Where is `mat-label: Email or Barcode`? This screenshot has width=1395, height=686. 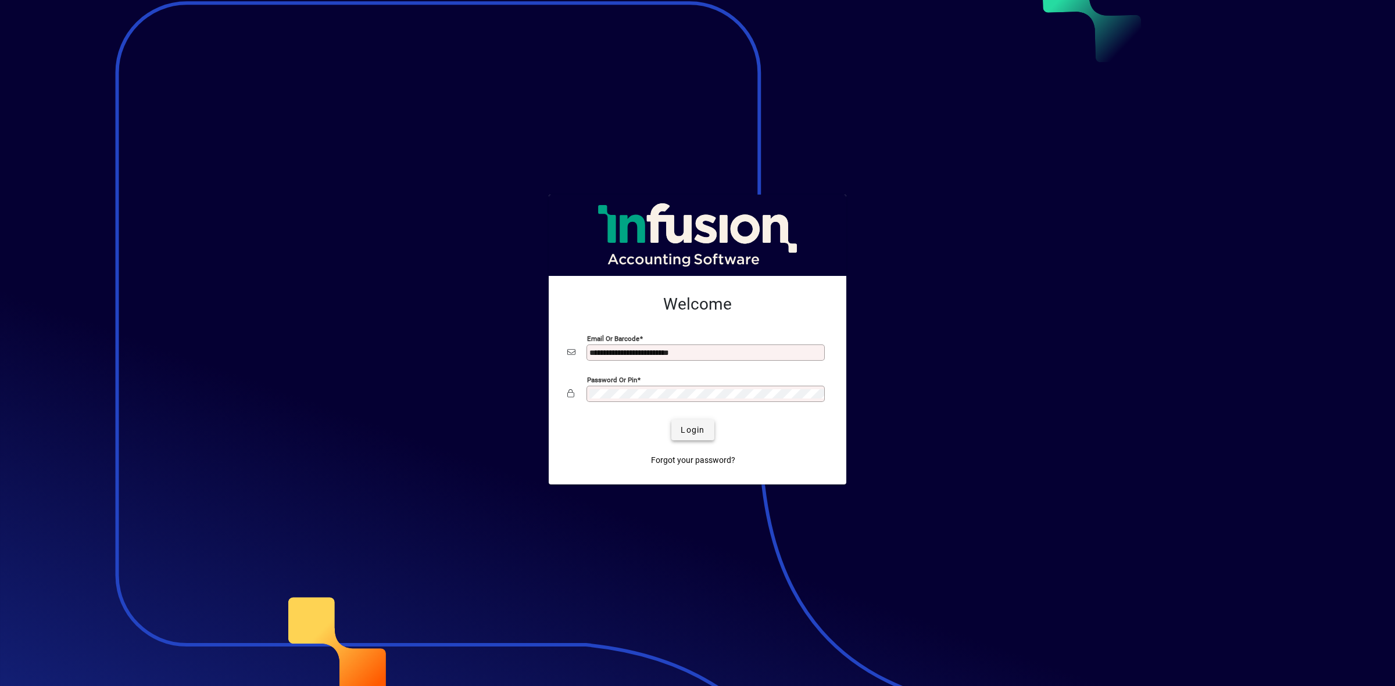 mat-label: Email or Barcode is located at coordinates (613, 339).